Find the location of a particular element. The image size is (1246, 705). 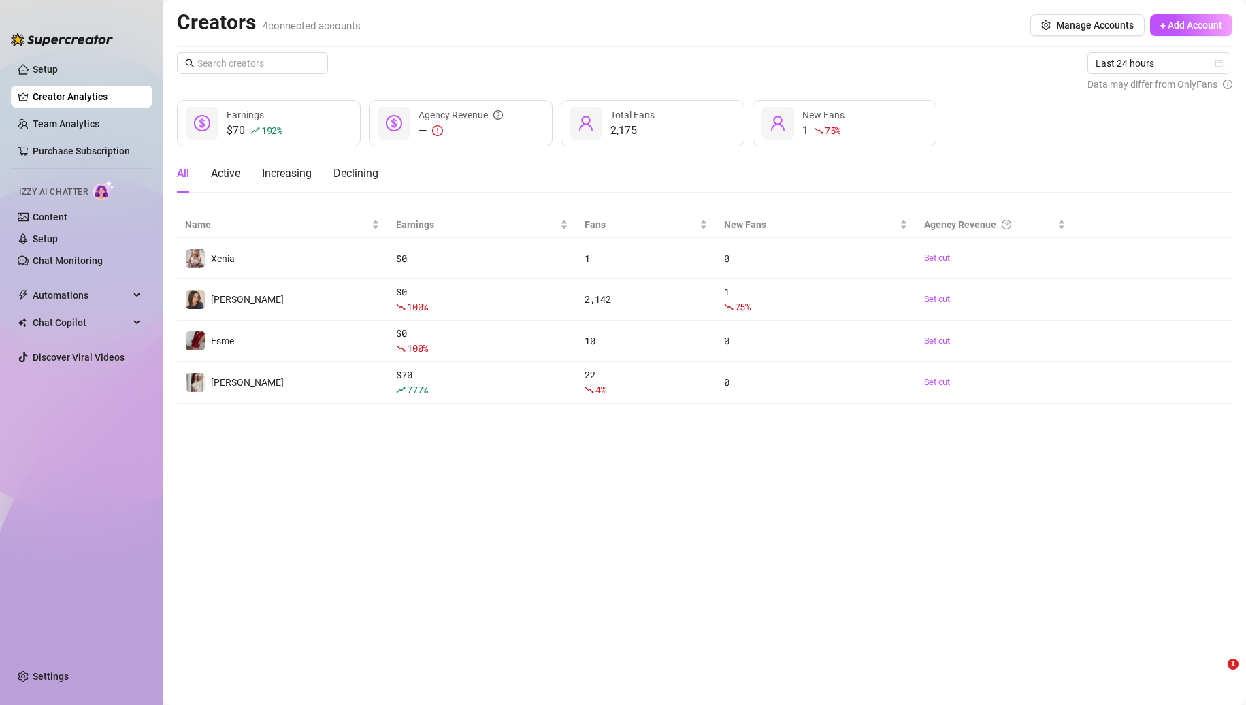

span: Fans is located at coordinates (641, 225).